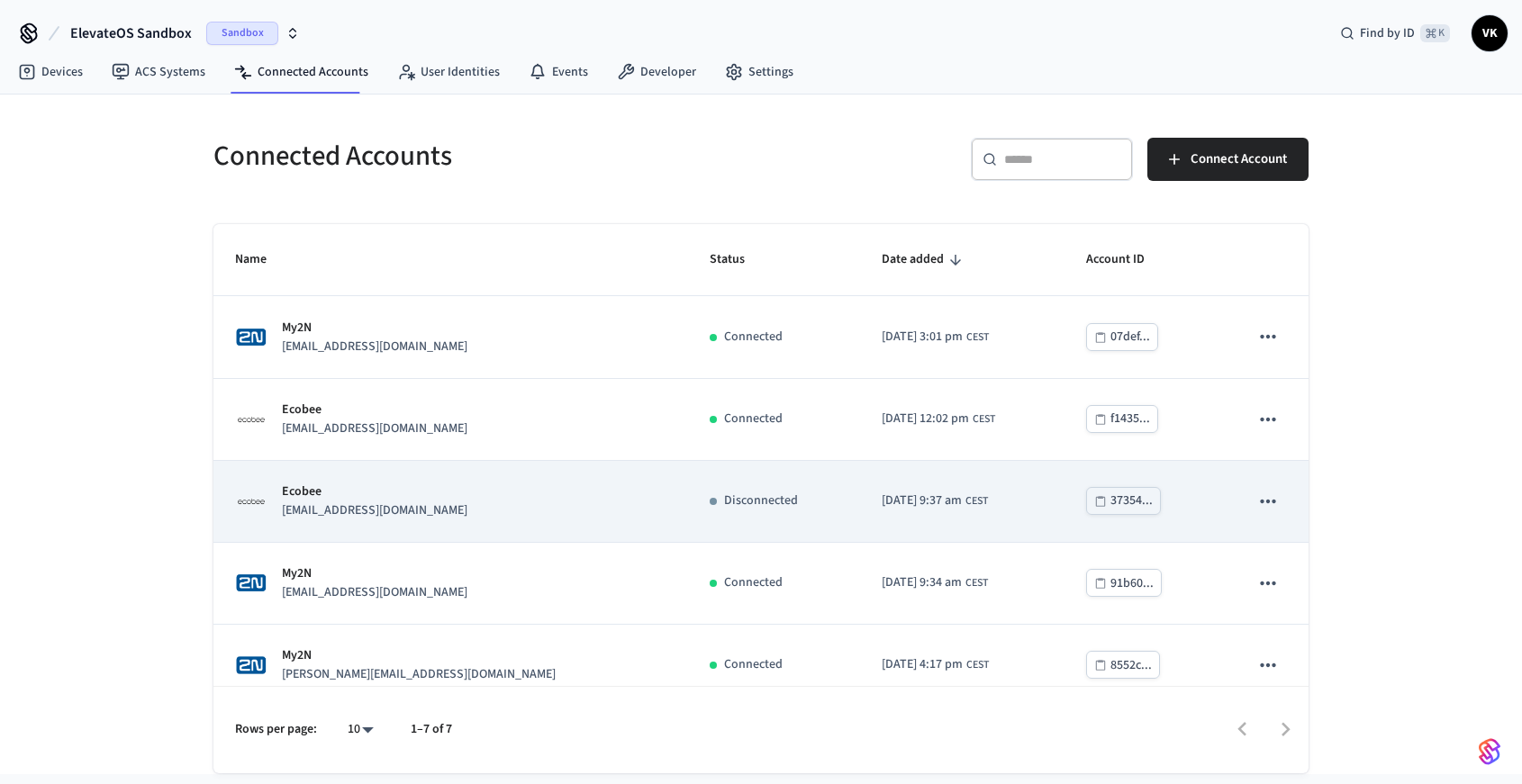 The width and height of the screenshot is (1522, 784). Describe the element at coordinates (760, 72) in the screenshot. I see `a: Settings` at that location.